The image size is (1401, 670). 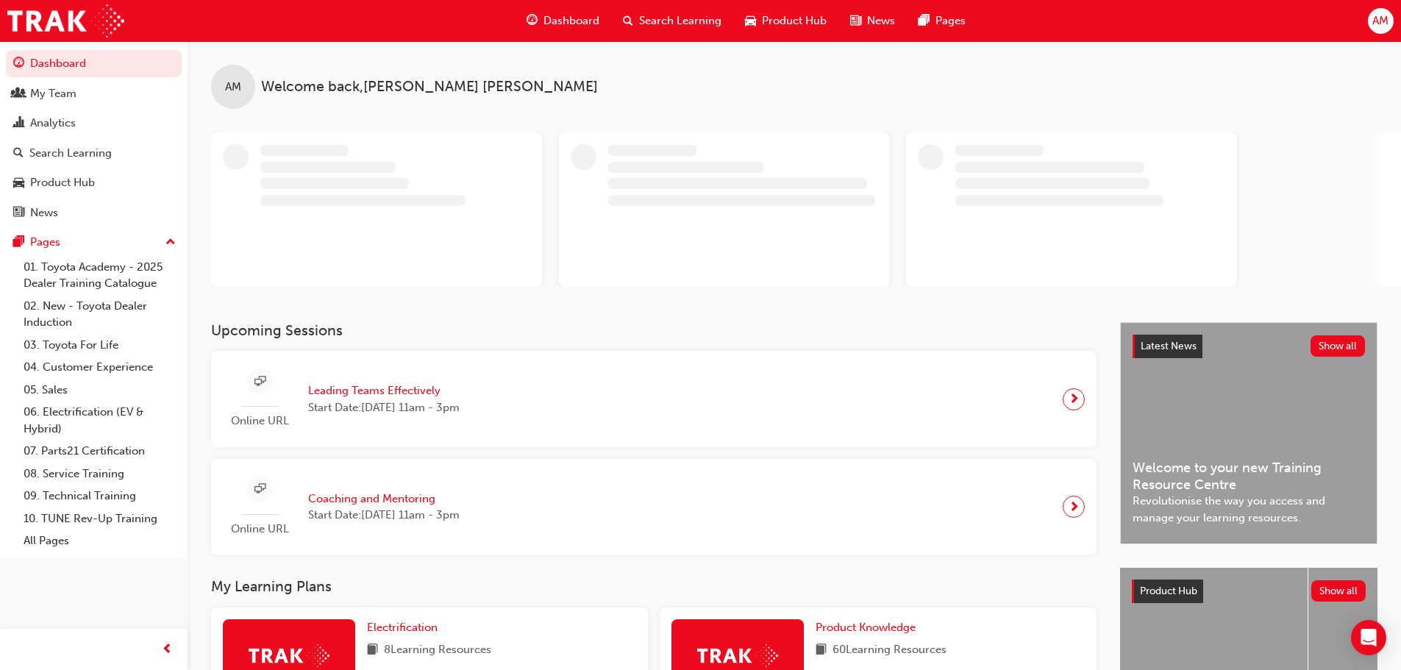 I want to click on a: Search Learning, so click(x=93, y=153).